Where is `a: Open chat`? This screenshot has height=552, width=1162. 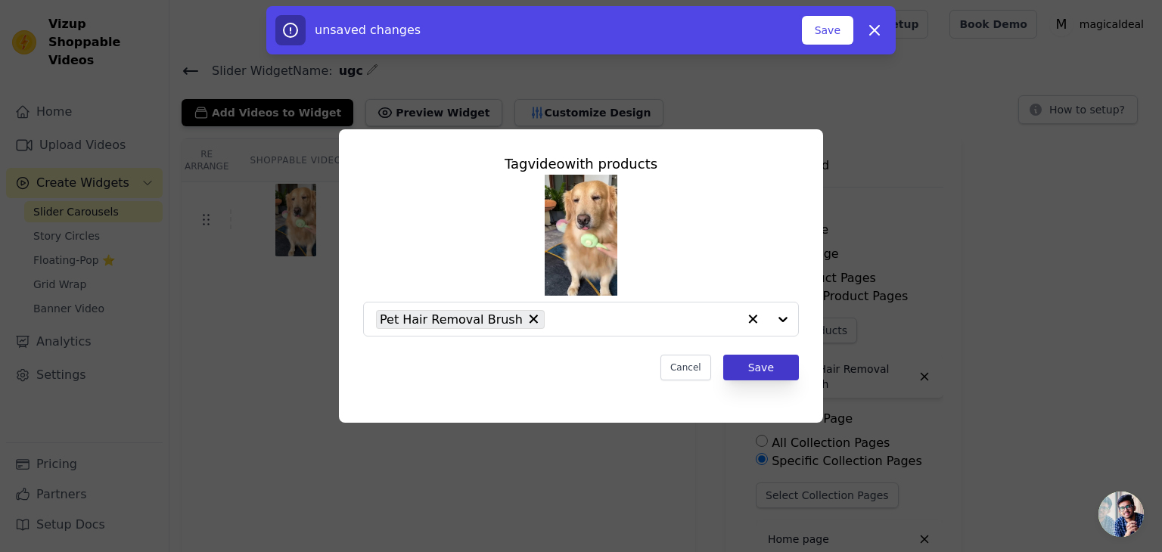 a: Open chat is located at coordinates (1121, 514).